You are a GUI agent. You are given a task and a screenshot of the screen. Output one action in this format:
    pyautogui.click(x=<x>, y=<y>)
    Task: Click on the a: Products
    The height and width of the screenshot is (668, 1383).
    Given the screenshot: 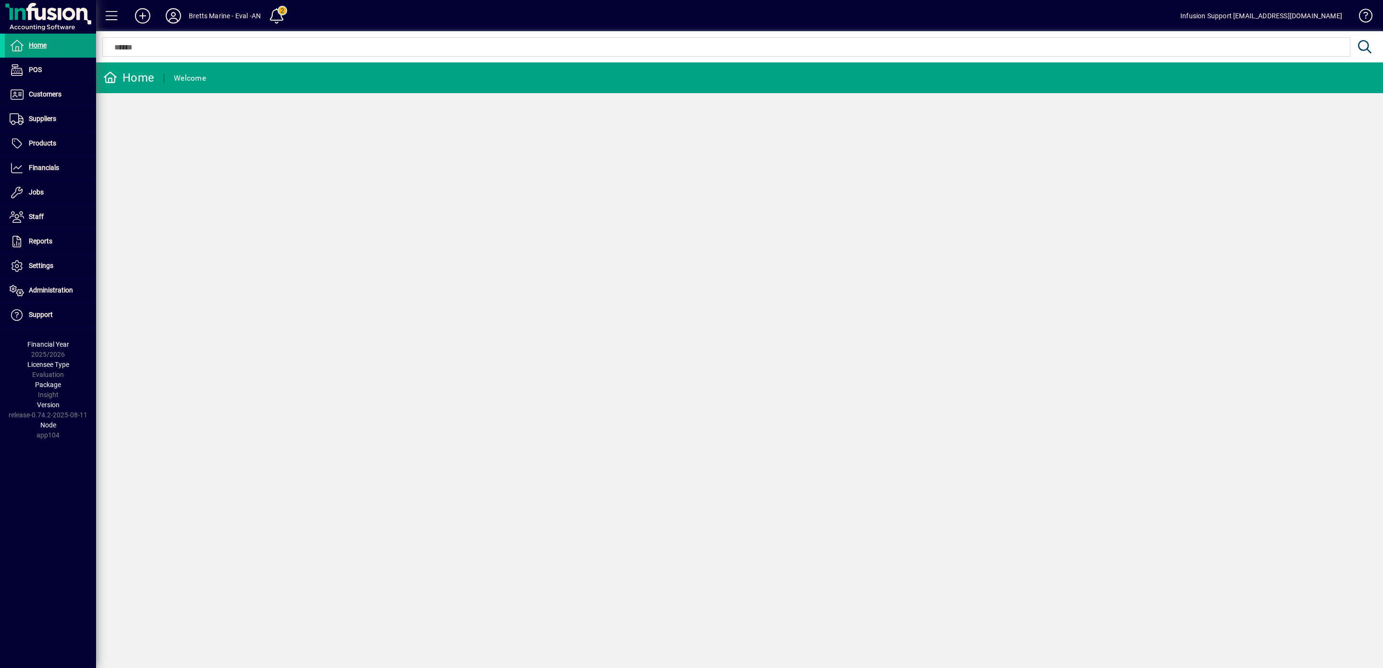 What is the action you would take?
    pyautogui.click(x=50, y=144)
    